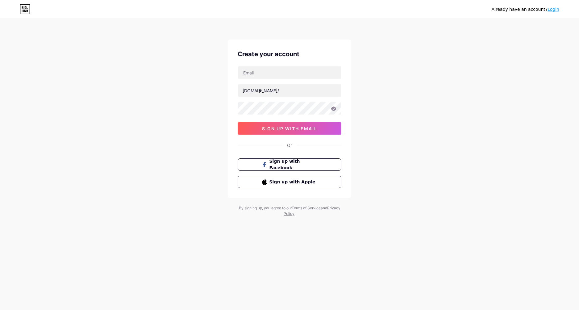 The width and height of the screenshot is (579, 310). I want to click on button: sign up with email, so click(290, 128).